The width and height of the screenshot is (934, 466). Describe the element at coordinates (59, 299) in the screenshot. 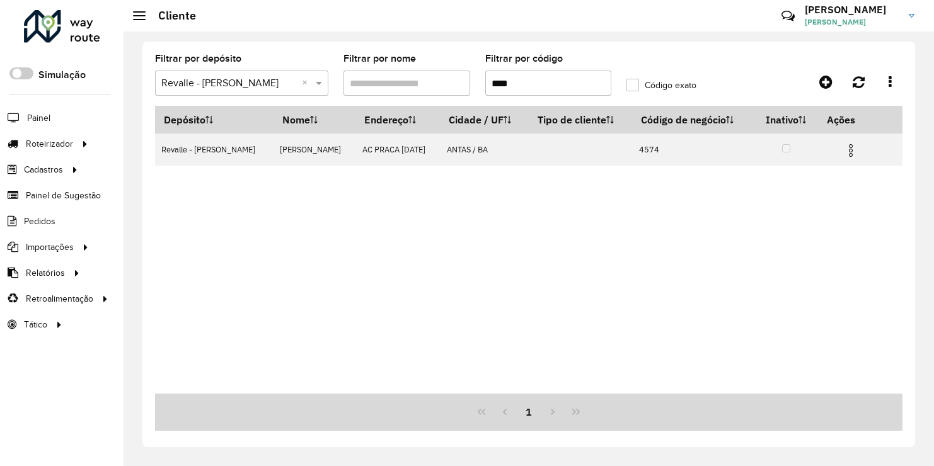

I see `span: Retroalimentação` at that location.